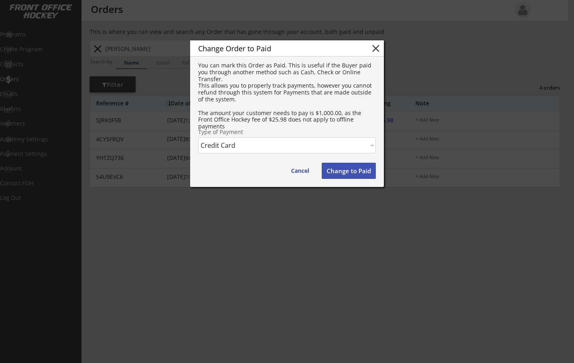  What do you see at coordinates (376, 48) in the screenshot?
I see `button: close` at bounding box center [376, 48].